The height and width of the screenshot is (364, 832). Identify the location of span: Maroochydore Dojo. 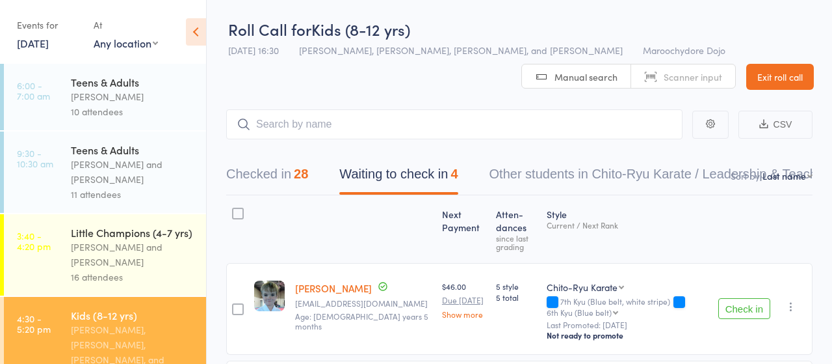
(684, 50).